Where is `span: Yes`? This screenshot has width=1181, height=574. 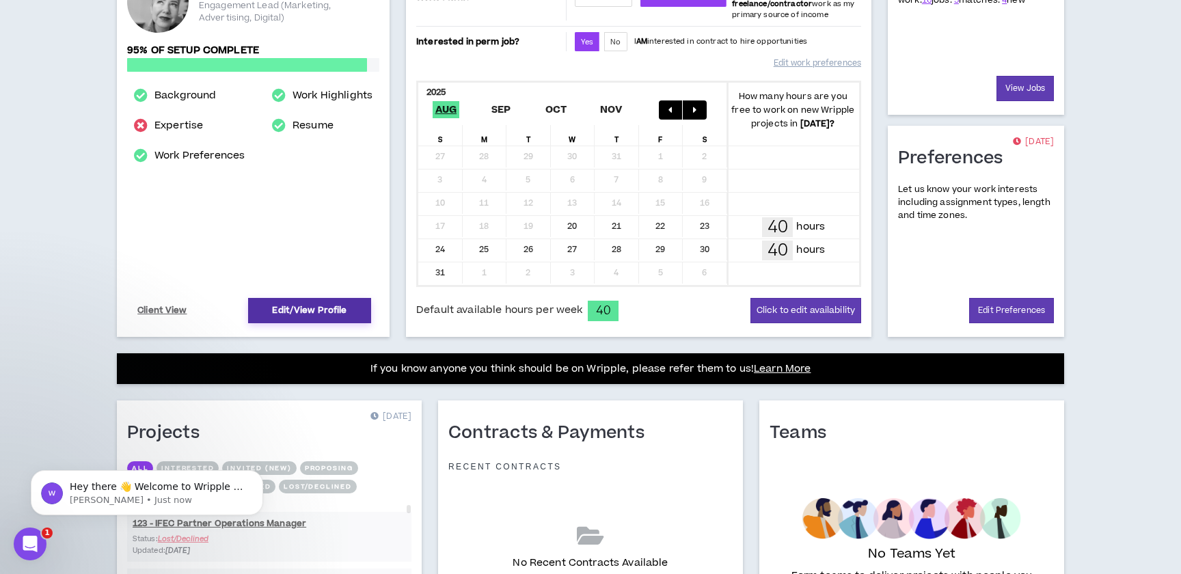
span: Yes is located at coordinates (587, 42).